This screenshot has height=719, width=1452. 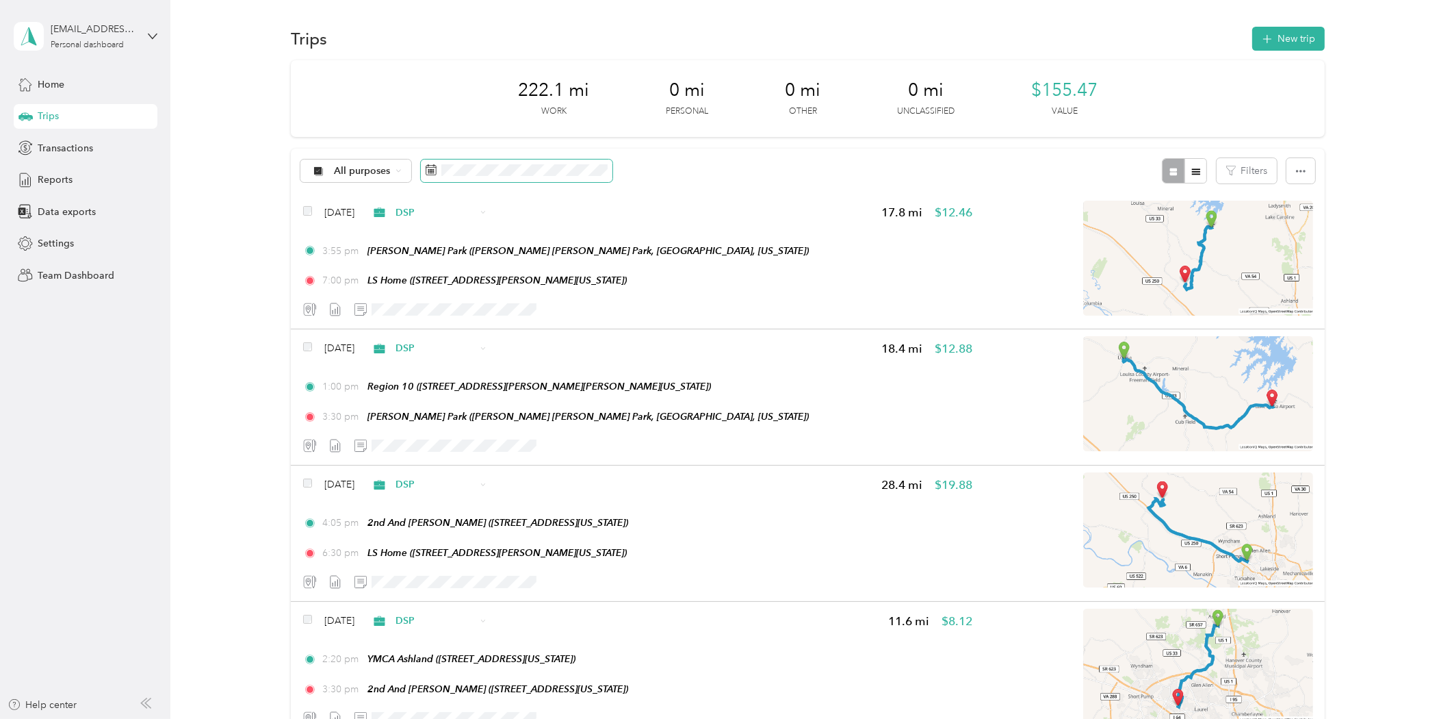 What do you see at coordinates (1247, 170) in the screenshot?
I see `button: Filters` at bounding box center [1247, 170].